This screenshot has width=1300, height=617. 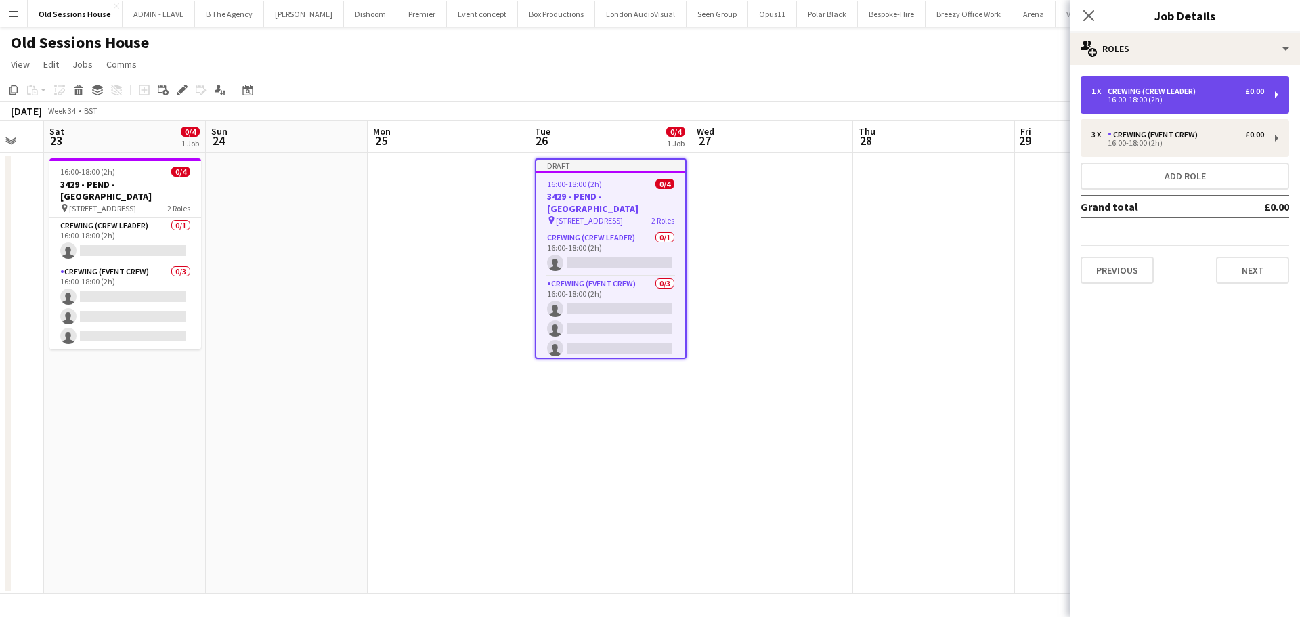 What do you see at coordinates (1256, 206) in the screenshot?
I see `td: £0.00` at bounding box center [1256, 206].